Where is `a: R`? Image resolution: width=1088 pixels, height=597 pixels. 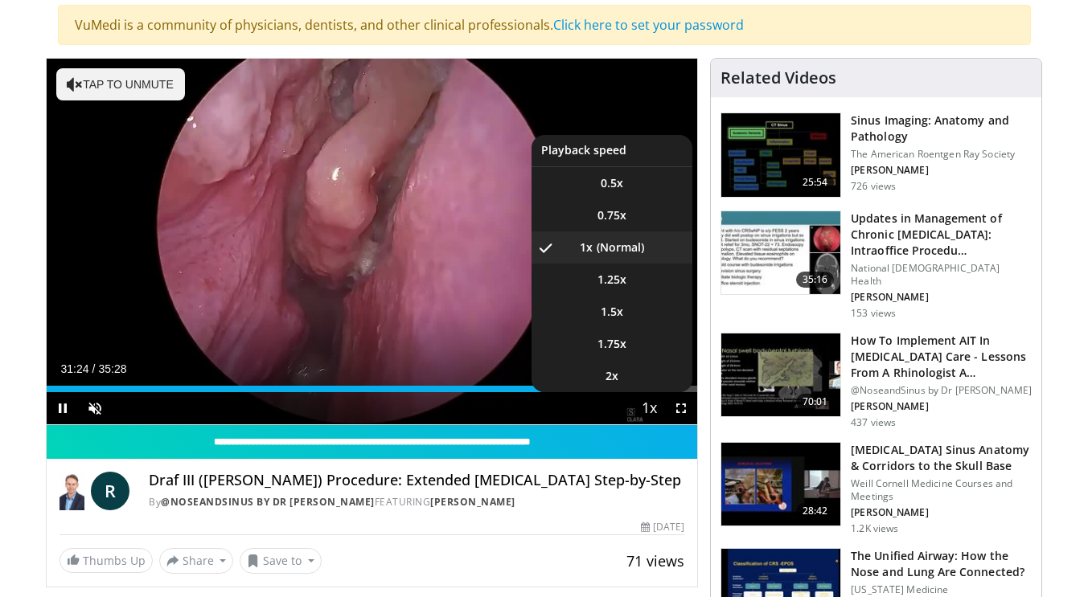 a: R is located at coordinates (110, 491).